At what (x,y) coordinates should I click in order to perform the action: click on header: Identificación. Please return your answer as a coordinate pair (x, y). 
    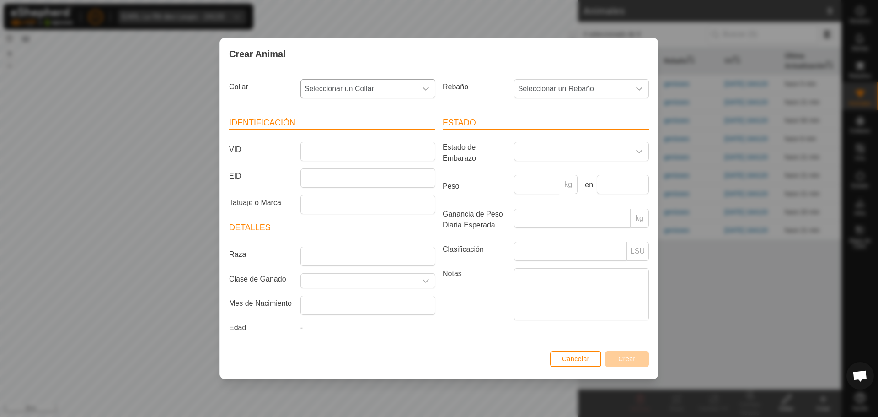
    Looking at the image, I should click on (332, 123).